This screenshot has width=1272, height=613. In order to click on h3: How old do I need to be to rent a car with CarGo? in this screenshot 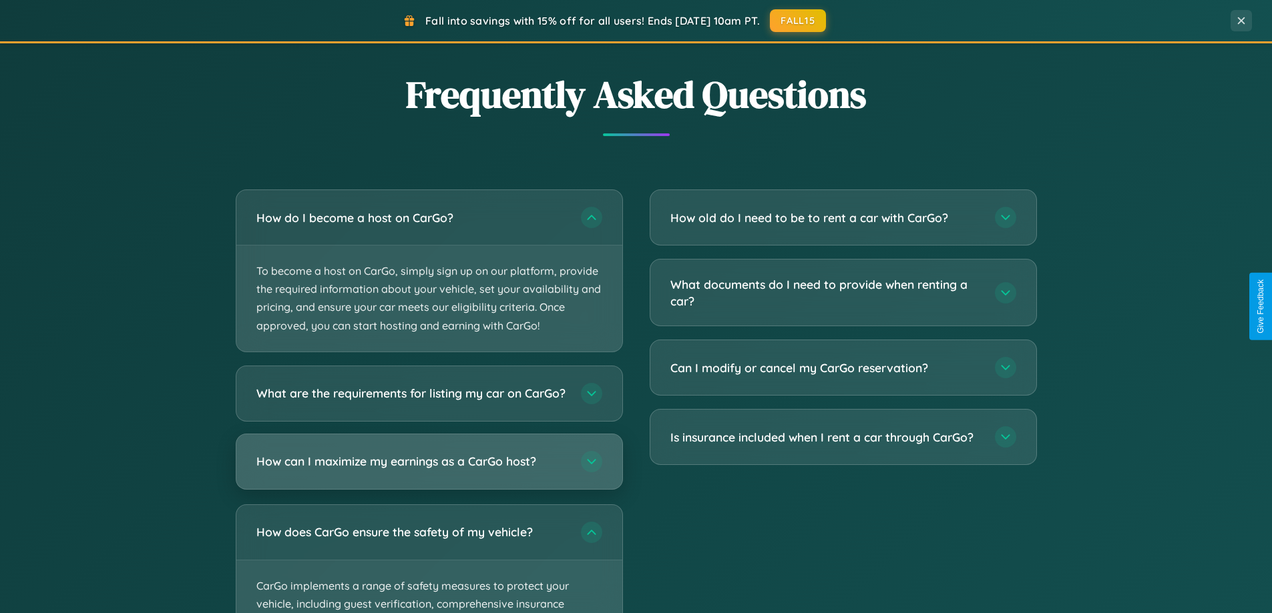, I will do `click(826, 218)`.